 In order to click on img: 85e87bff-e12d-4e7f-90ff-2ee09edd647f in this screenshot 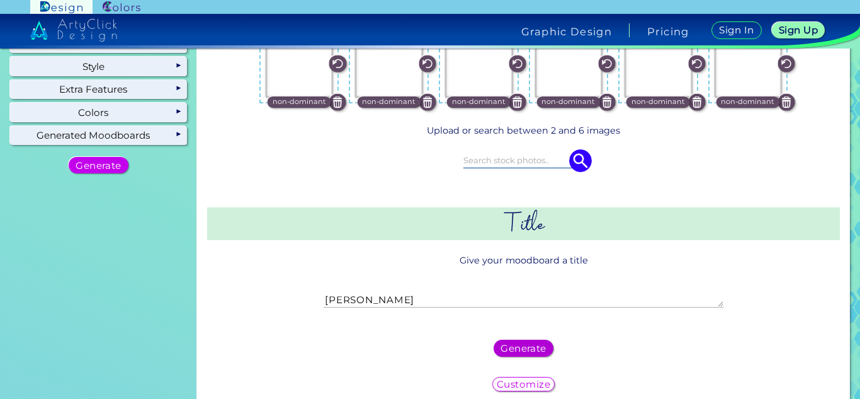, I will do `click(479, 63)`.